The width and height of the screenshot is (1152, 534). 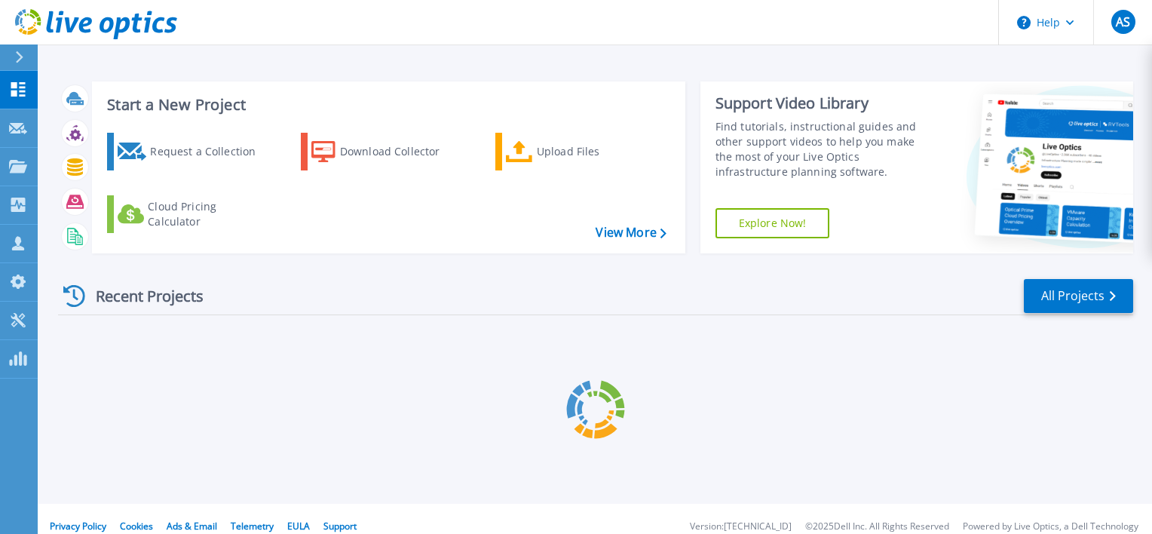 I want to click on h3: Start a New Project, so click(x=386, y=105).